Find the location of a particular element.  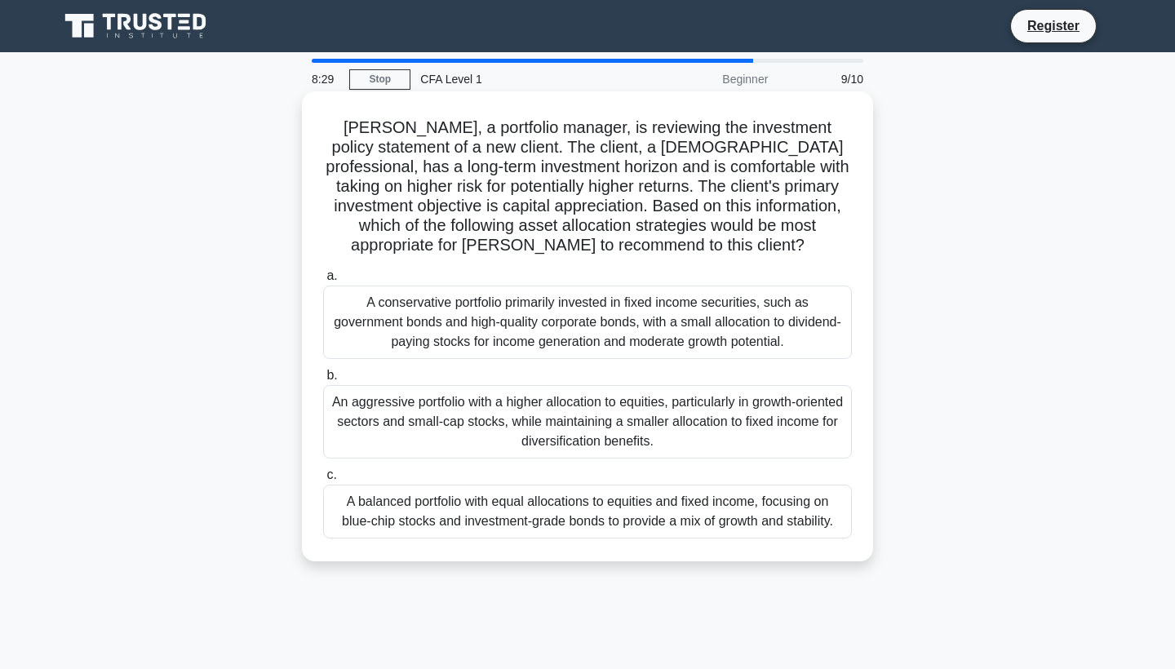

span: b. is located at coordinates (331, 375).